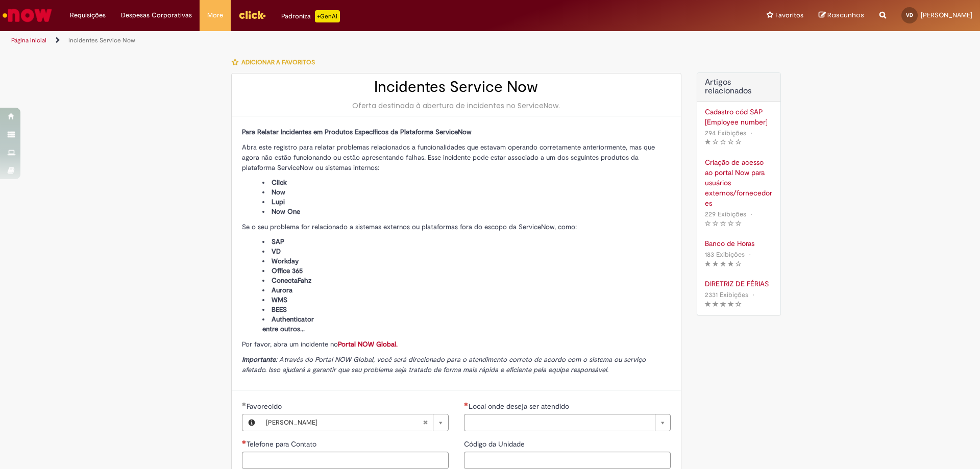 The image size is (980, 469). What do you see at coordinates (725, 254) in the screenshot?
I see `span: 183 Exibições` at bounding box center [725, 254].